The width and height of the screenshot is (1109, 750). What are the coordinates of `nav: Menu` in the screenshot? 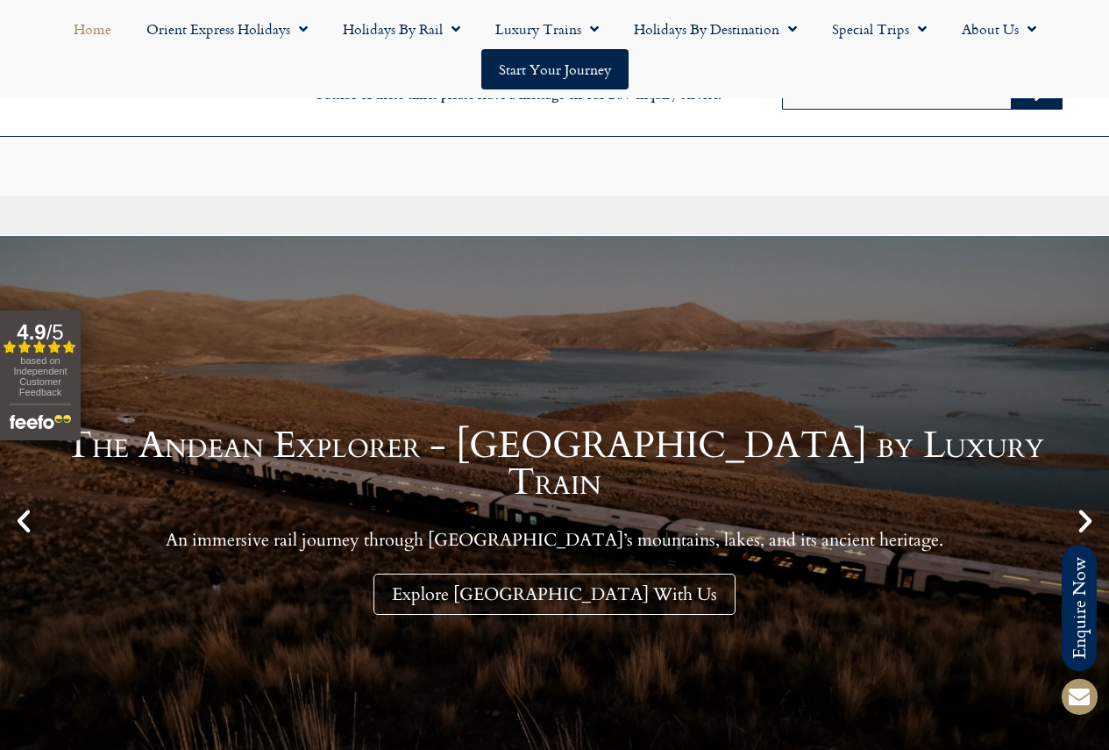 It's located at (554, 49).